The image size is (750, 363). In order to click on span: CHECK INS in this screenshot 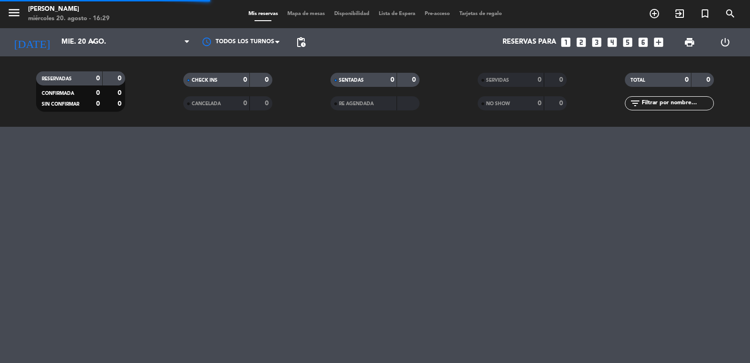, I will do `click(204, 80)`.